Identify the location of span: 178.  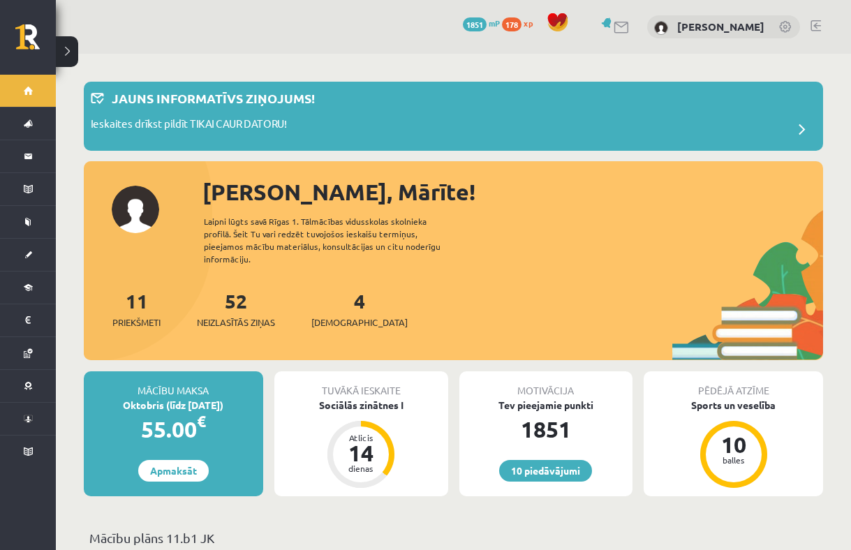
(512, 24).